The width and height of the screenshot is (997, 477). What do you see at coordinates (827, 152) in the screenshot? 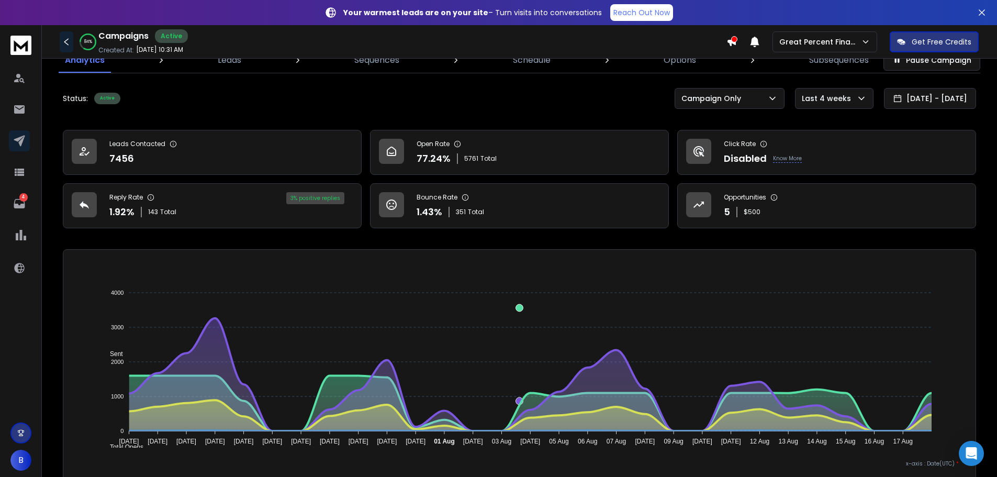
I see `a: Click RateDisabledKnow More` at bounding box center [827, 152].